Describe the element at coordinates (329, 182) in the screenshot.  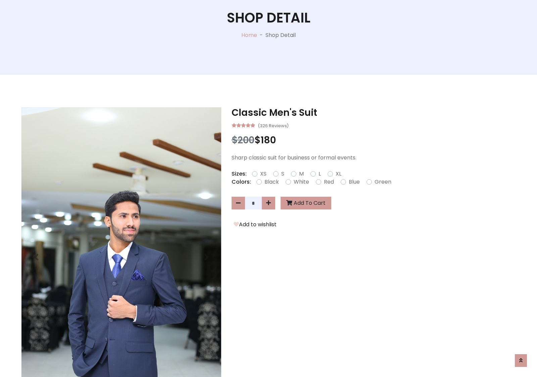
I see `label: Red` at that location.